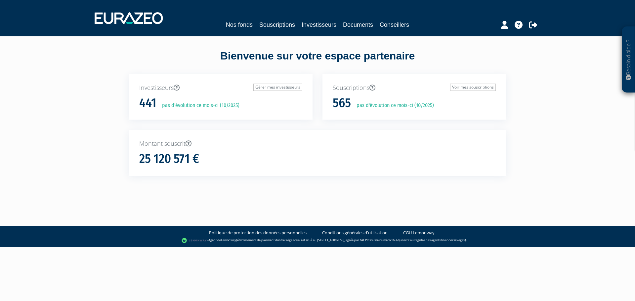 The height and width of the screenshot is (301, 635). Describe the element at coordinates (358, 25) in the screenshot. I see `a: Documents` at that location.